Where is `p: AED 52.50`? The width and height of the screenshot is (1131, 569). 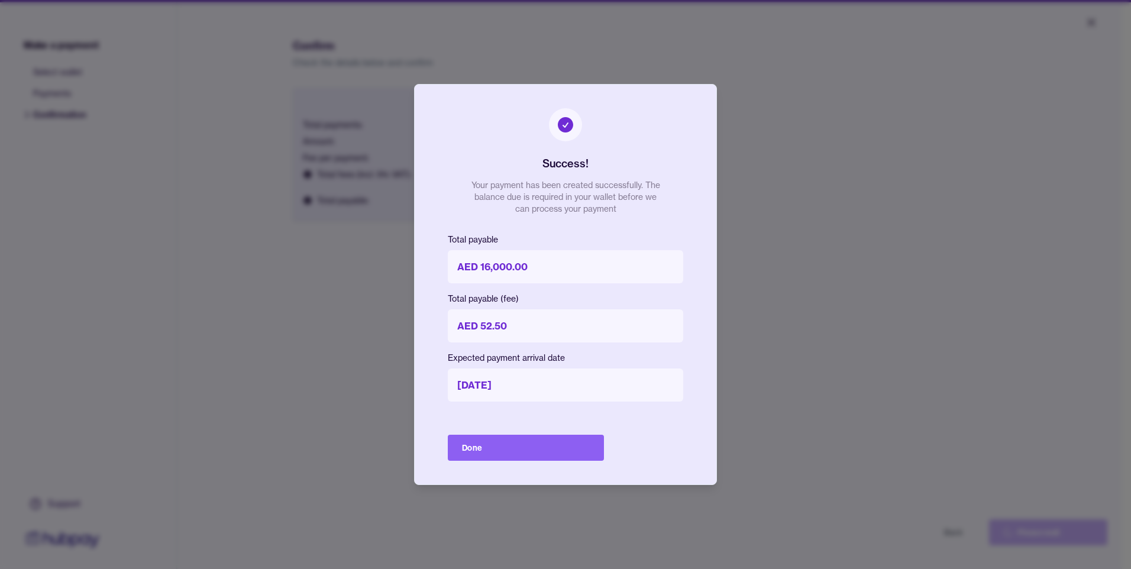 p: AED 52.50 is located at coordinates (566, 326).